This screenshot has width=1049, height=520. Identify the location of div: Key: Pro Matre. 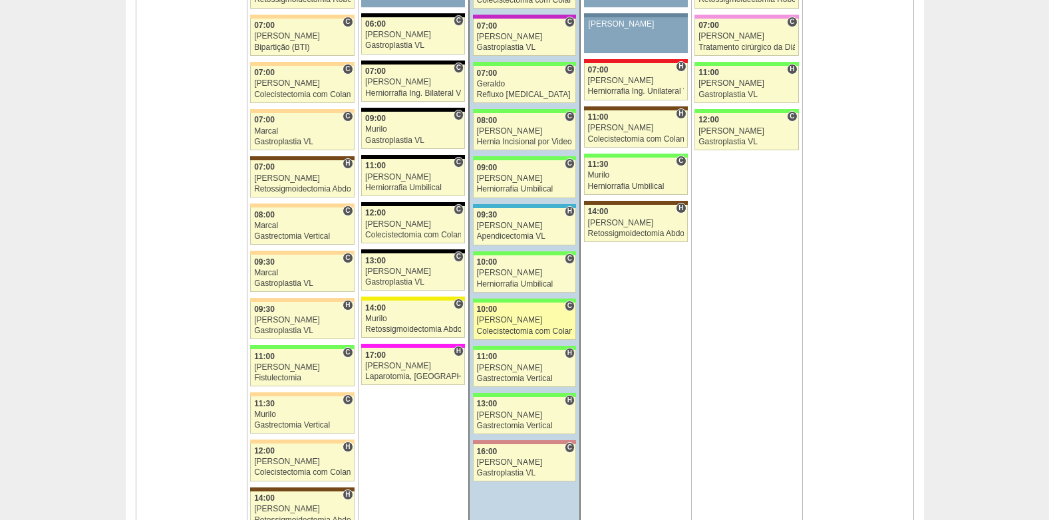
(413, 346).